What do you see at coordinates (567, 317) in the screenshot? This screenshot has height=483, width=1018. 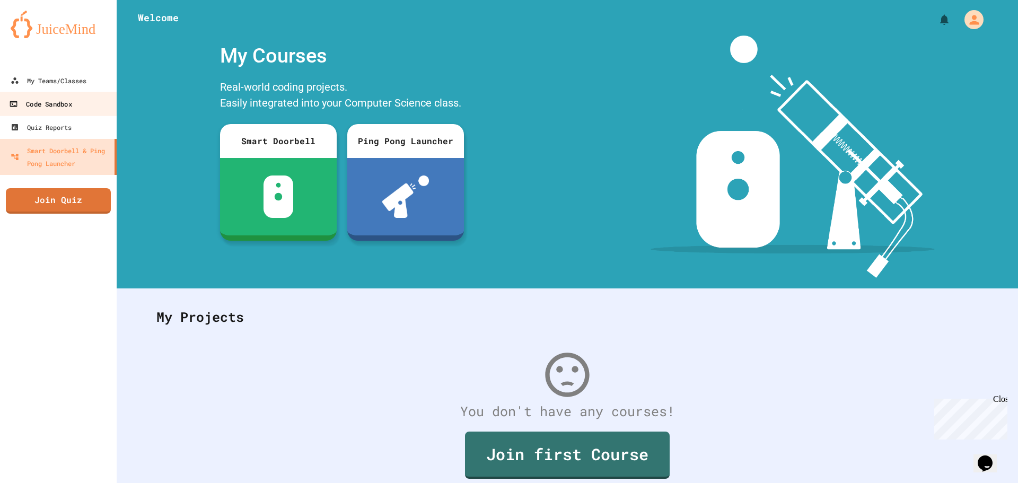 I see `div: My Projects` at bounding box center [567, 317].